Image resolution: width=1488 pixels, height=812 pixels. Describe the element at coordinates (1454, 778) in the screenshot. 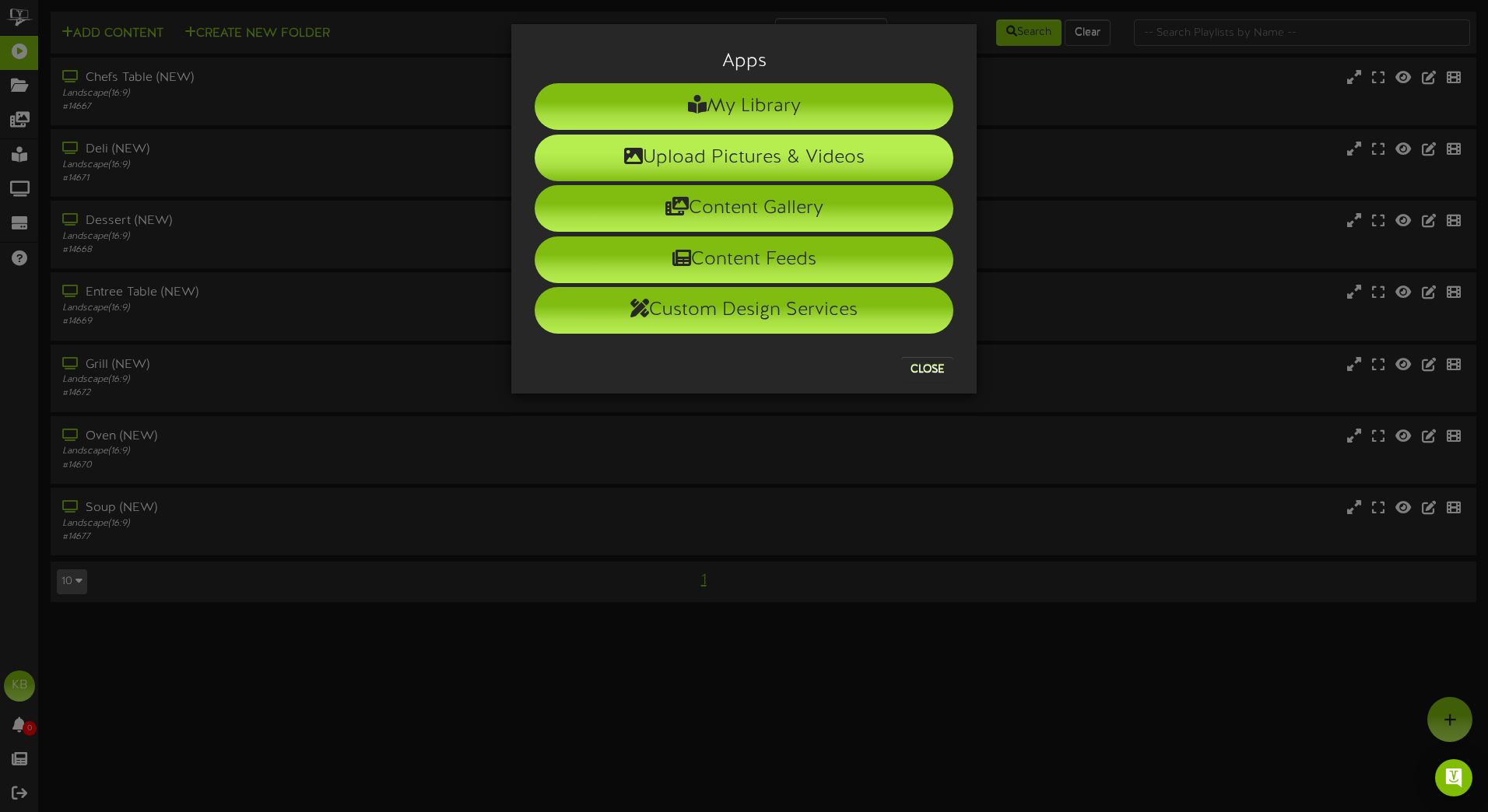

I see `div: Open Intercom Messenger` at that location.